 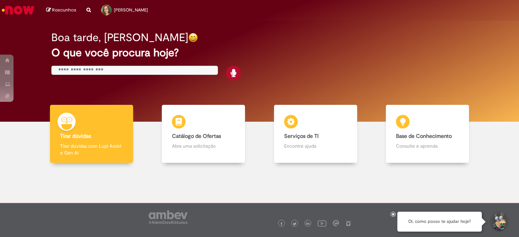 What do you see at coordinates (91, 150) in the screenshot?
I see `p: Tirar dúvidas com Lupi Assist e Gen Ai` at bounding box center [91, 150].